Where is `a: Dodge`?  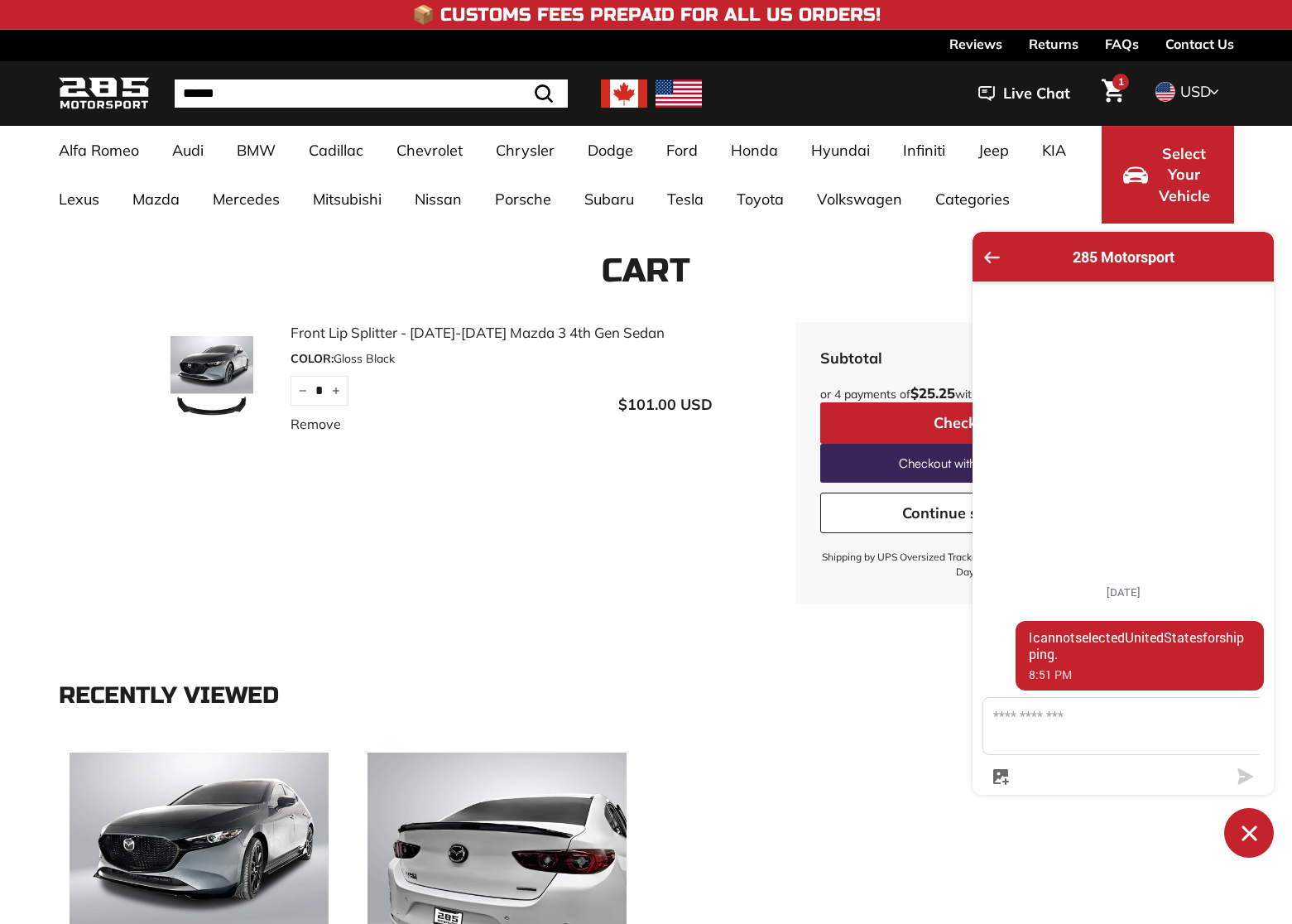 a: Dodge is located at coordinates (610, 150).